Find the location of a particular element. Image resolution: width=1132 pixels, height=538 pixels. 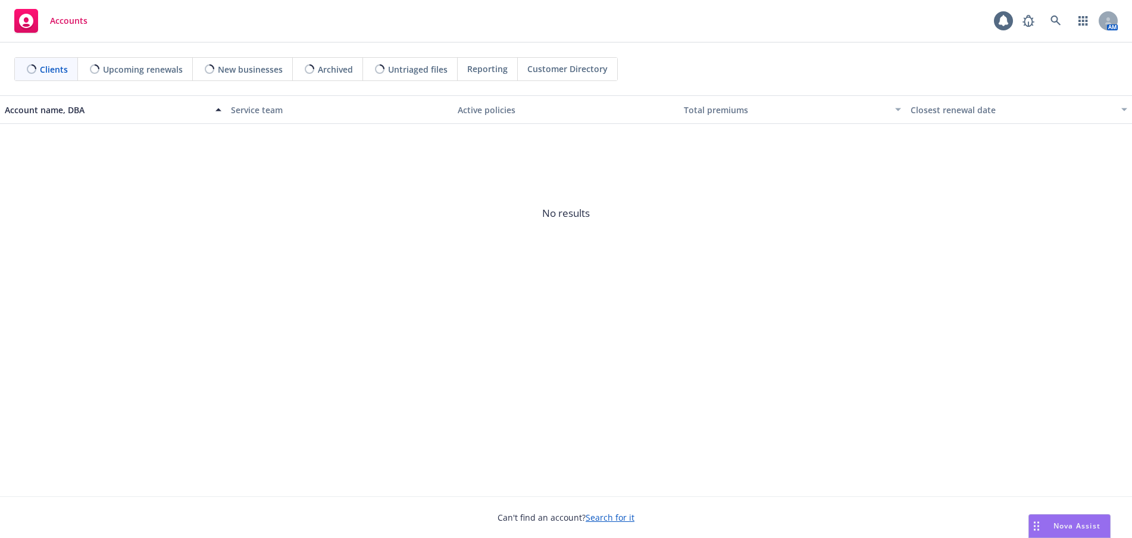

button: Closest renewal date is located at coordinates (1019, 110).